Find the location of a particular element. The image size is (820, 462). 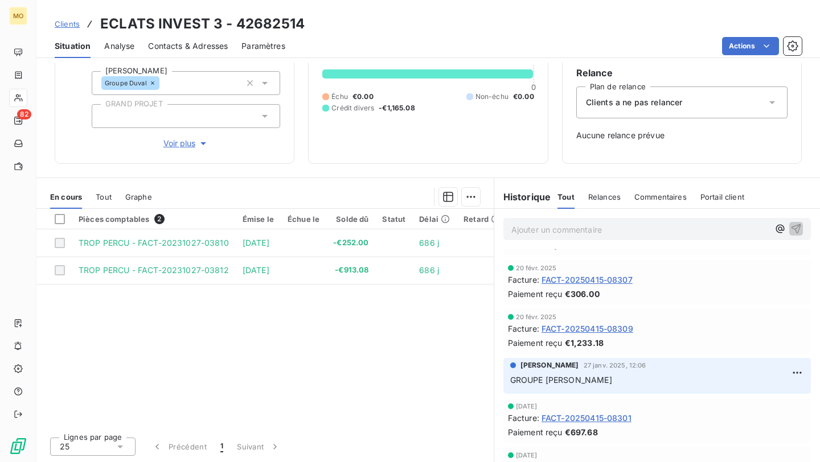

button: 1 is located at coordinates (221, 447).